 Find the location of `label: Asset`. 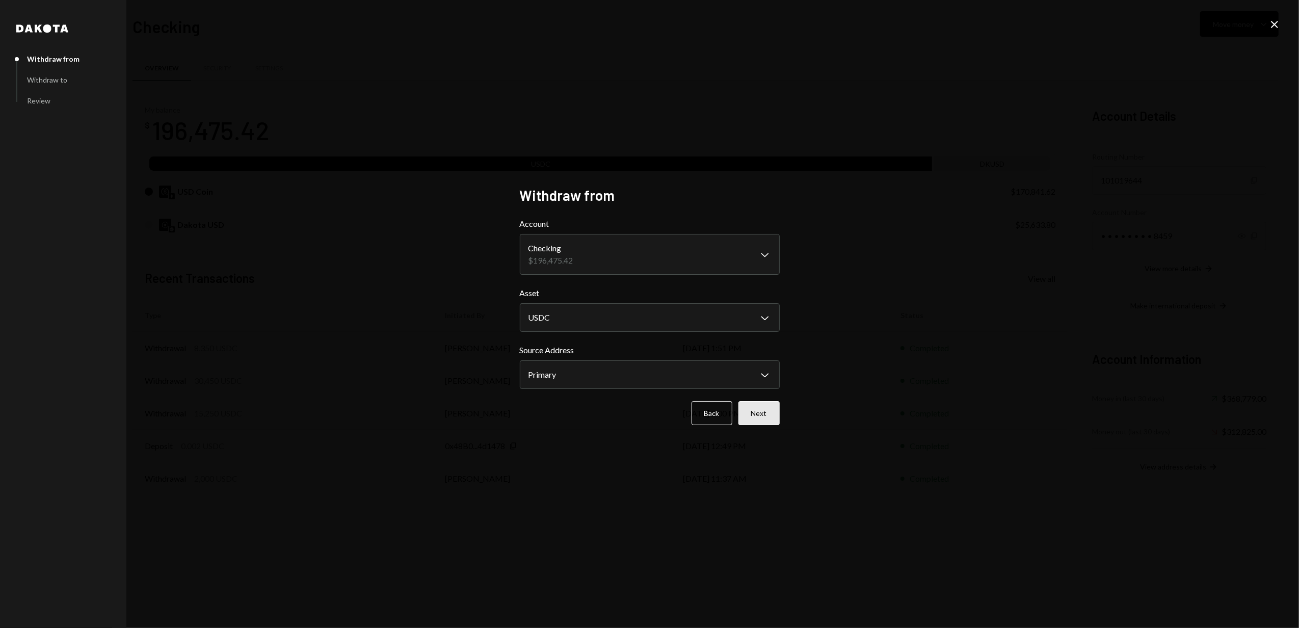

label: Asset is located at coordinates (650, 293).